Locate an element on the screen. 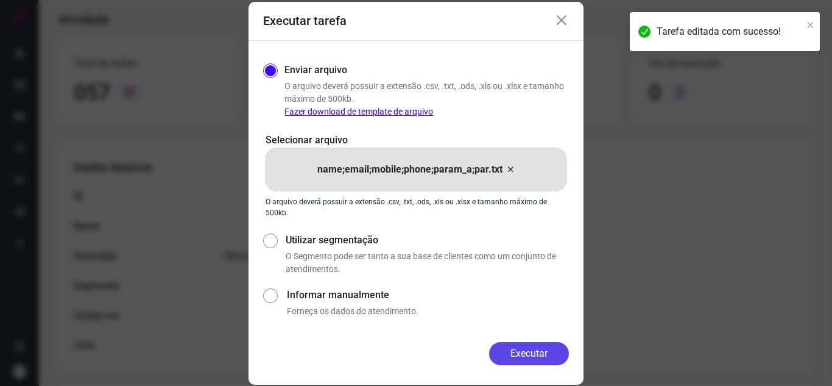 The width and height of the screenshot is (832, 386). p: Forneça os dados do atendimento. is located at coordinates (428, 311).